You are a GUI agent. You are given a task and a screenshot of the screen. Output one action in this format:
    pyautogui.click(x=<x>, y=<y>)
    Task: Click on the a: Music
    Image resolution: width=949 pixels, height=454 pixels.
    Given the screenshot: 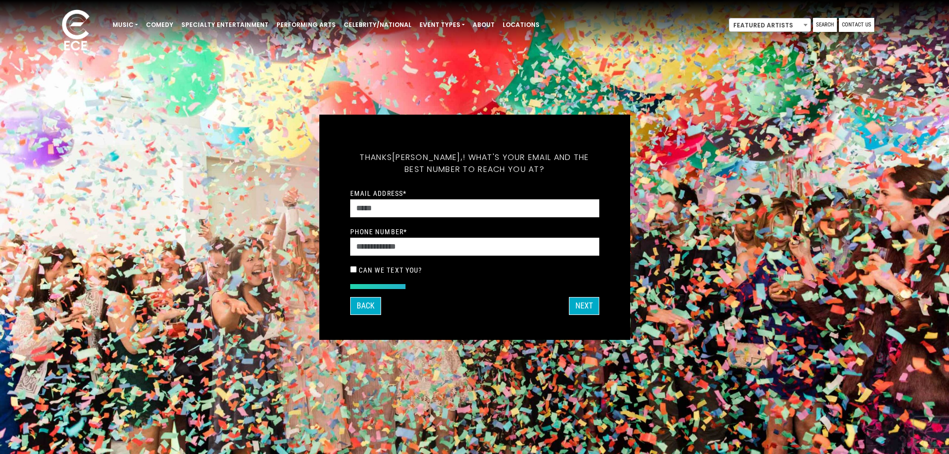 What is the action you would take?
    pyautogui.click(x=125, y=25)
    